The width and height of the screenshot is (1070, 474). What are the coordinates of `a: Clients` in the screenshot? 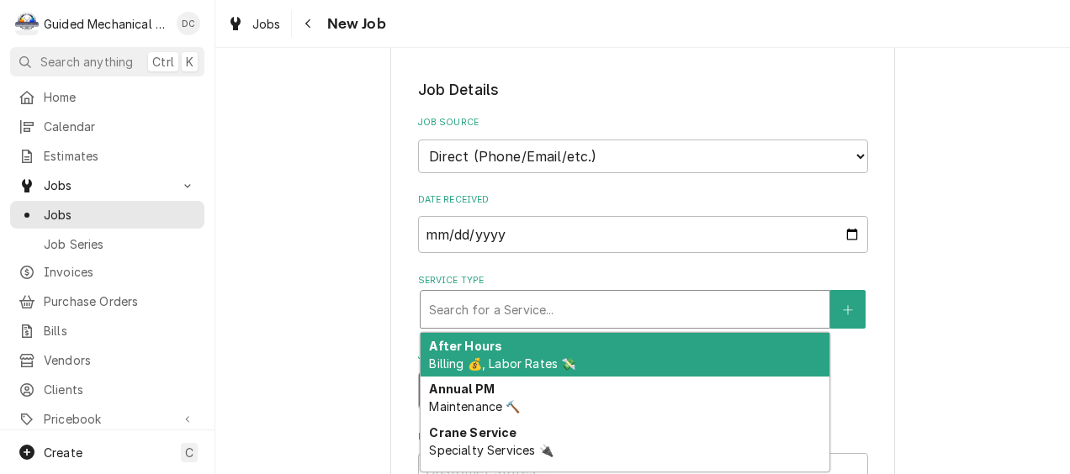 It's located at (107, 389).